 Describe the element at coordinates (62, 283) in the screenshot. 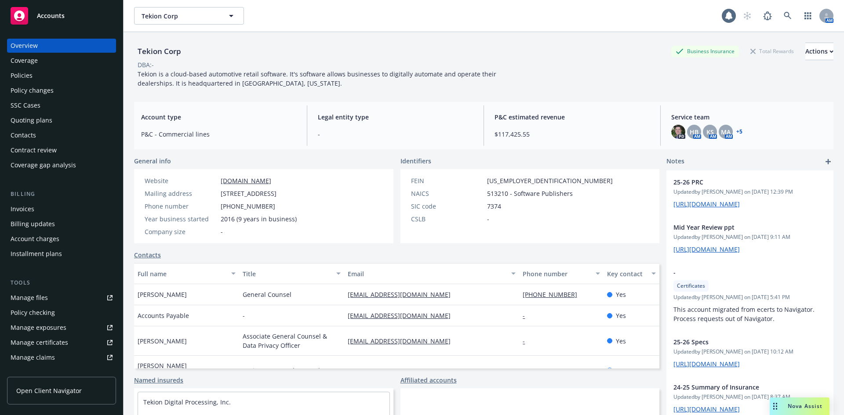

I see `div: Tools` at that location.